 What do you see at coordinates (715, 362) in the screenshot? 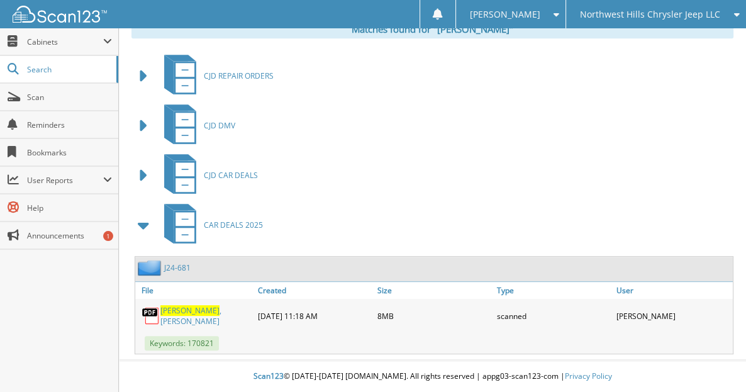
I see `div: Chat Widget` at bounding box center [715, 362].